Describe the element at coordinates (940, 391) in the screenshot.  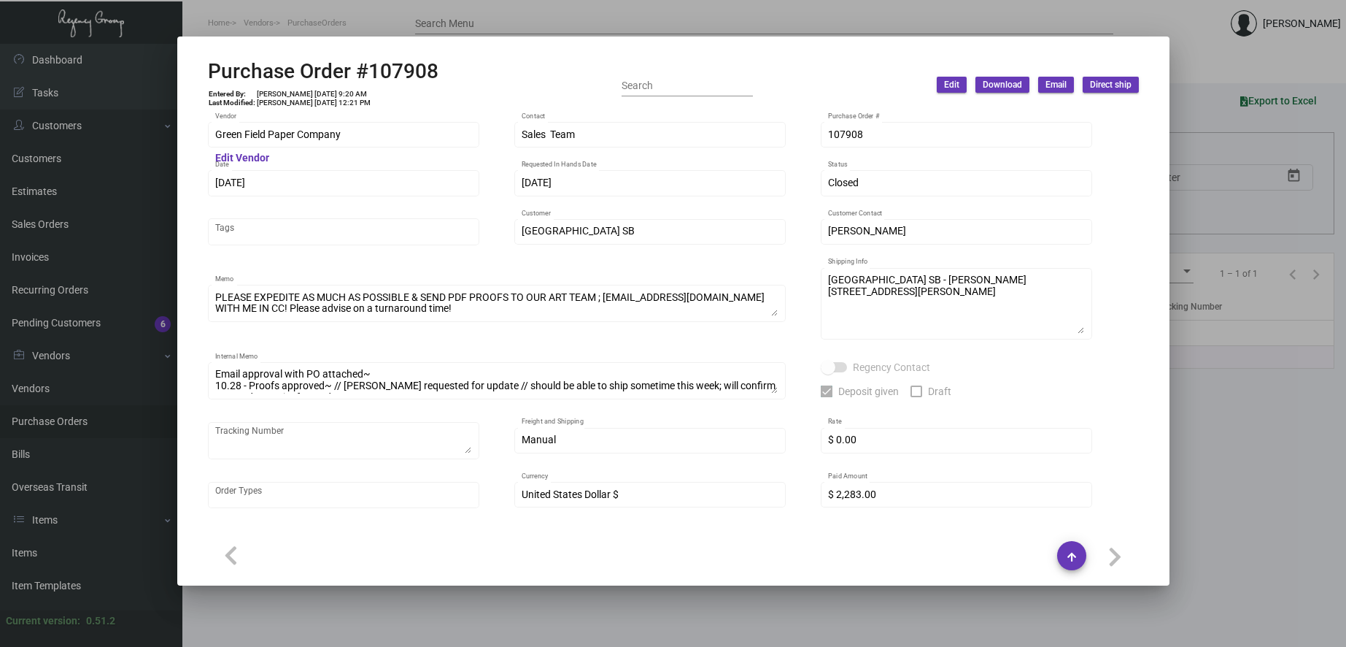
I see `span: Draft` at that location.